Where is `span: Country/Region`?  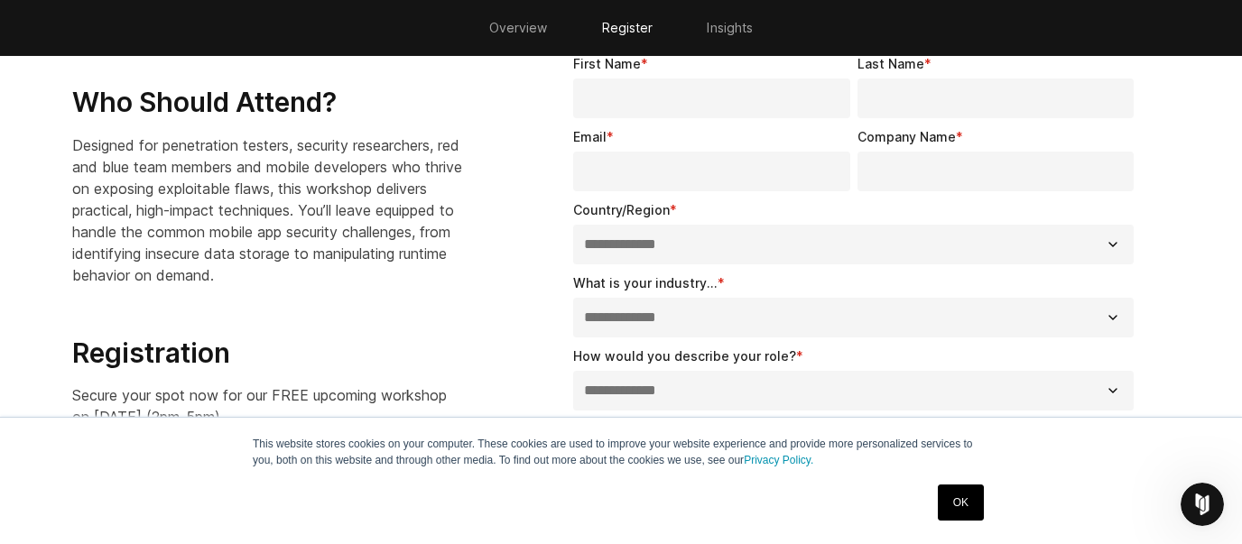 span: Country/Region is located at coordinates (621, 209).